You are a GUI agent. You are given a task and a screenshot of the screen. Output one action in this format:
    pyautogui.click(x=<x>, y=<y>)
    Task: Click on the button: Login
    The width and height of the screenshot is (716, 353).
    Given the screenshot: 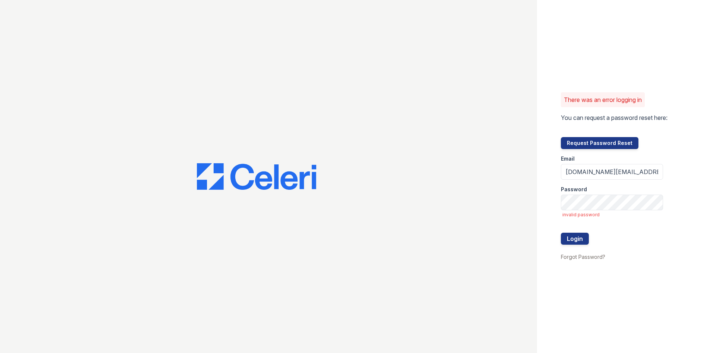 What is the action you would take?
    pyautogui.click(x=575, y=238)
    